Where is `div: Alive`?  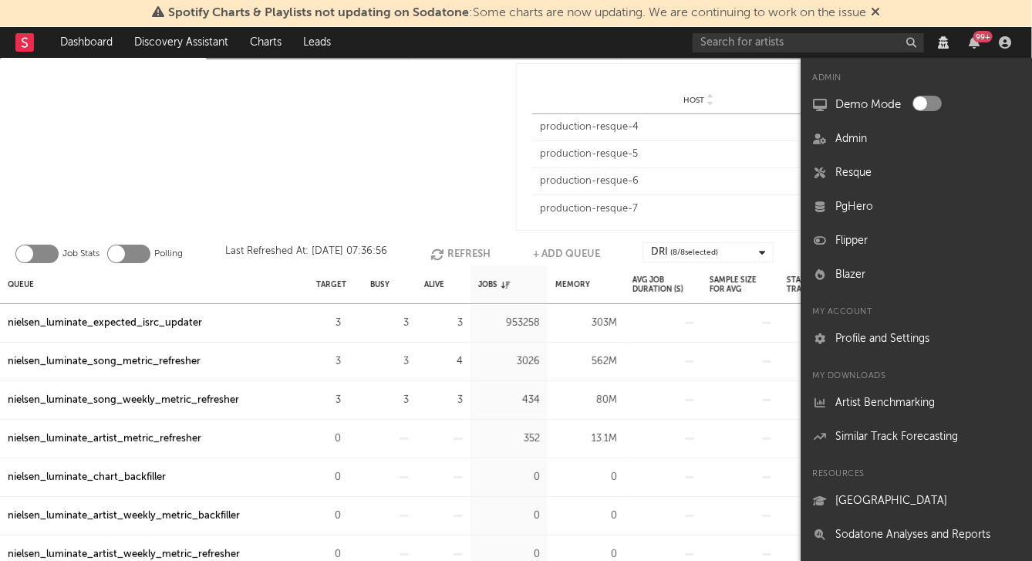 div: Alive is located at coordinates (434, 284).